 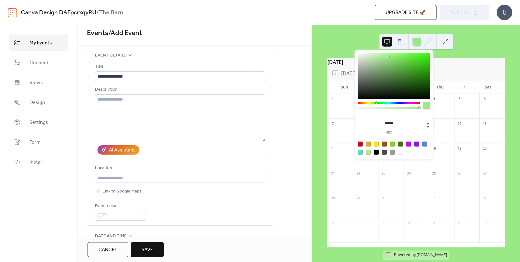 What do you see at coordinates (97, 33) in the screenshot?
I see `a: Events` at bounding box center [97, 33].